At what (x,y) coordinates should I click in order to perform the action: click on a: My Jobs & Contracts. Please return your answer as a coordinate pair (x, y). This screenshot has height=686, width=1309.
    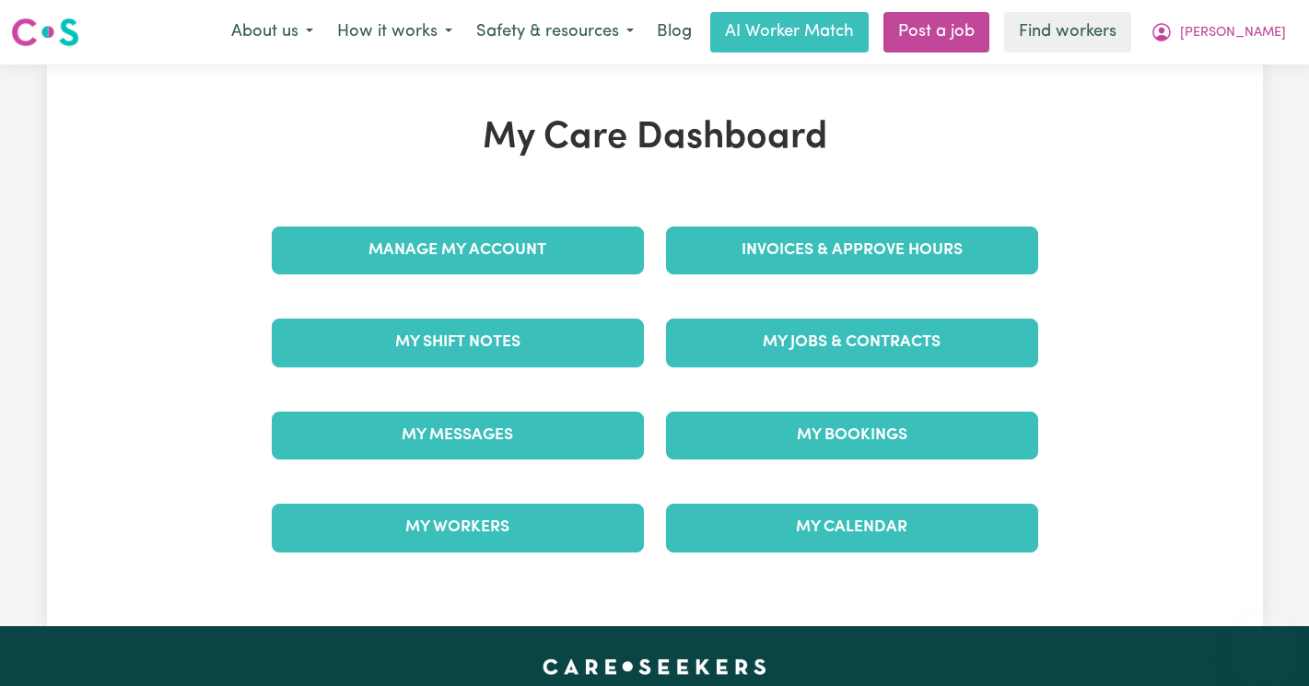
    Looking at the image, I should click on (852, 343).